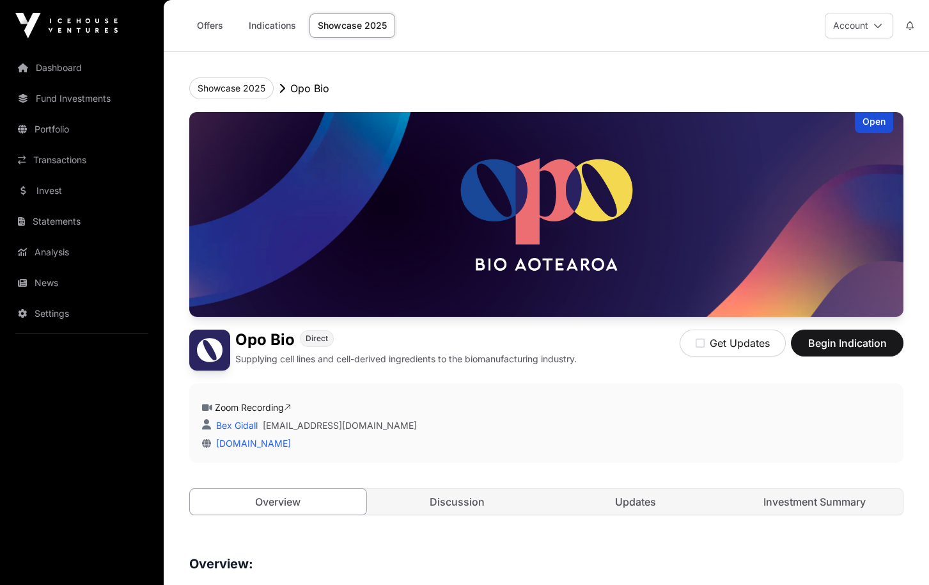 This screenshot has height=585, width=929. Describe the element at coordinates (82, 221) in the screenshot. I see `a: Statements` at that location.